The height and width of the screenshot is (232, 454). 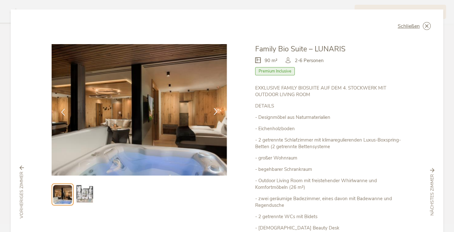 What do you see at coordinates (329, 143) in the screenshot?
I see `p: - 2 getrennte Schlafzimmer mit klimaregulierenden Luxus-Boxspring-Betten (2 getrennte Bettensysteme` at bounding box center [329, 143].